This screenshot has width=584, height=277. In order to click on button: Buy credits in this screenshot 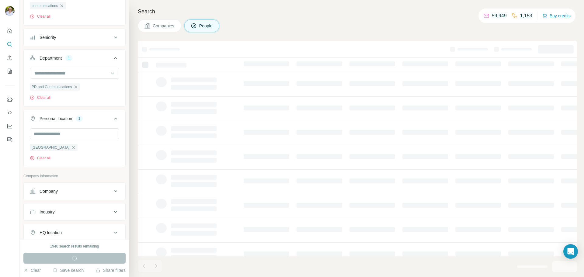, I will do `click(556, 16)`.